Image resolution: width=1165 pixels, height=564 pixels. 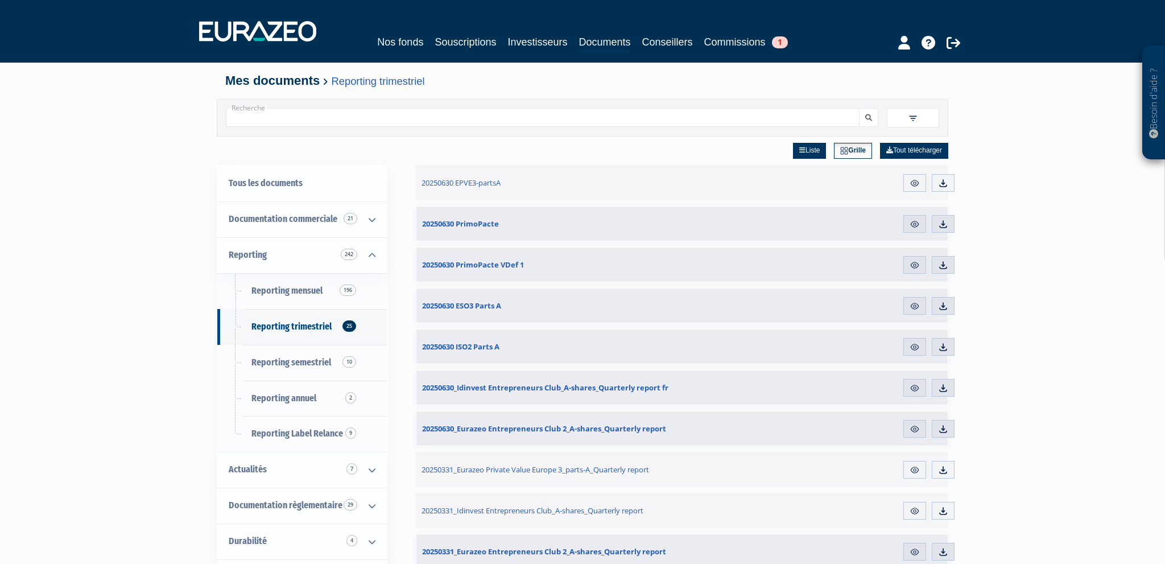 I want to click on a: Actualités 7, so click(x=302, y=469).